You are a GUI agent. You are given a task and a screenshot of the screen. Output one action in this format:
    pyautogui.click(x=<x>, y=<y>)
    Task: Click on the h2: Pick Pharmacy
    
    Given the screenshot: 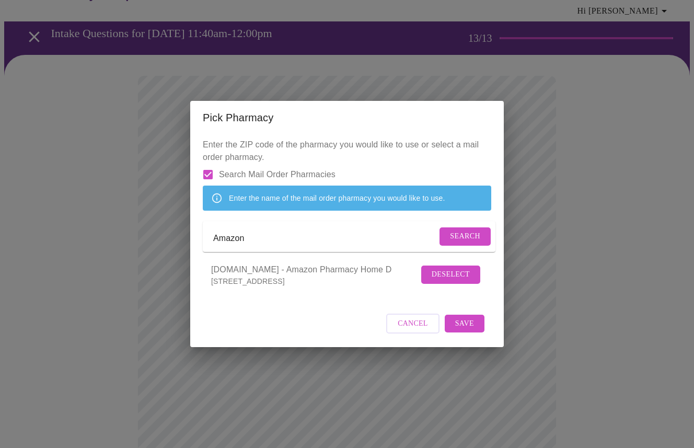 What is the action you would take?
    pyautogui.click(x=347, y=118)
    